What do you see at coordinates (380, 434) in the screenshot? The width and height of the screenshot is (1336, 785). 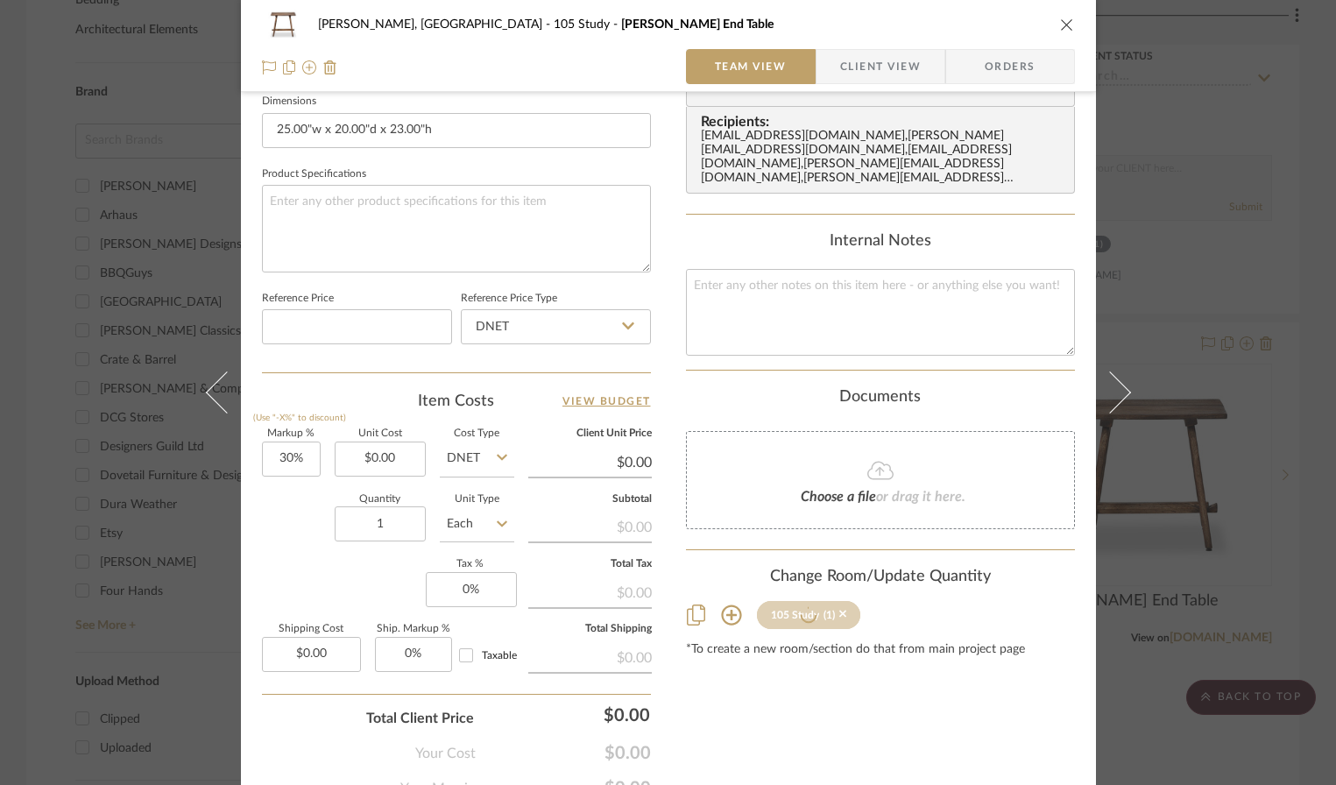 I see `label: Unit Cost` at bounding box center [380, 434].